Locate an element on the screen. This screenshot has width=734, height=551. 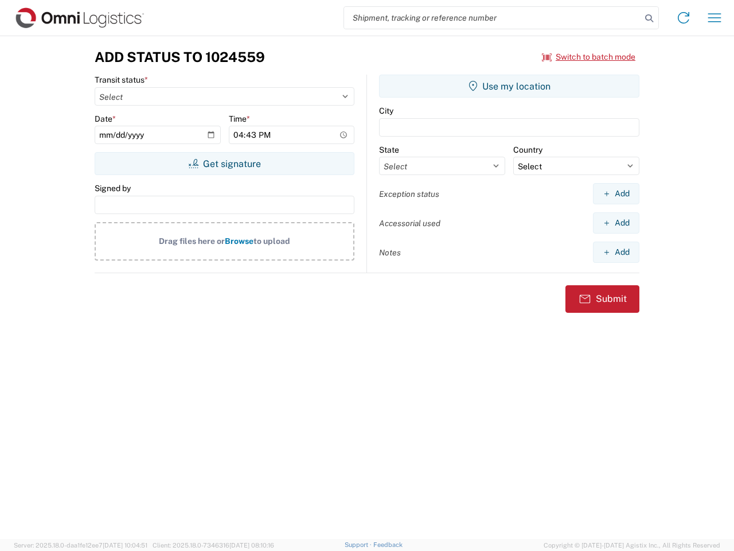
label: State is located at coordinates (389, 150).